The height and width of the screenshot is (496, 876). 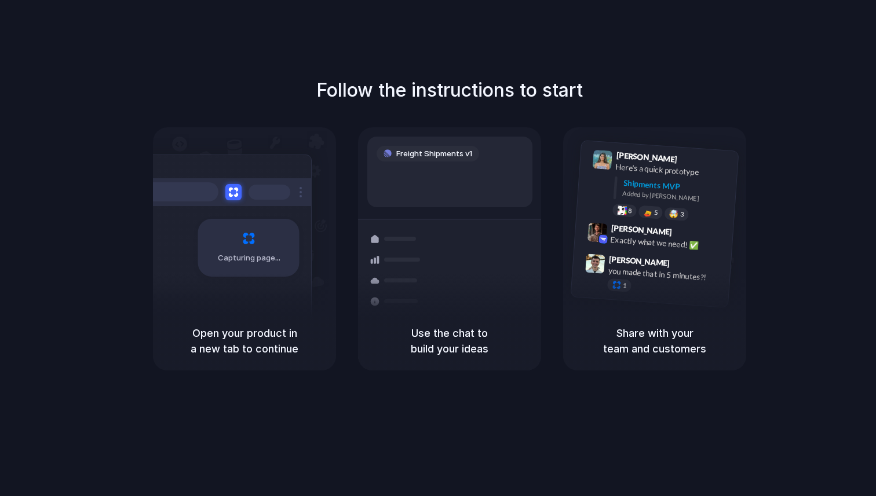 I want to click on span: 8, so click(x=629, y=210).